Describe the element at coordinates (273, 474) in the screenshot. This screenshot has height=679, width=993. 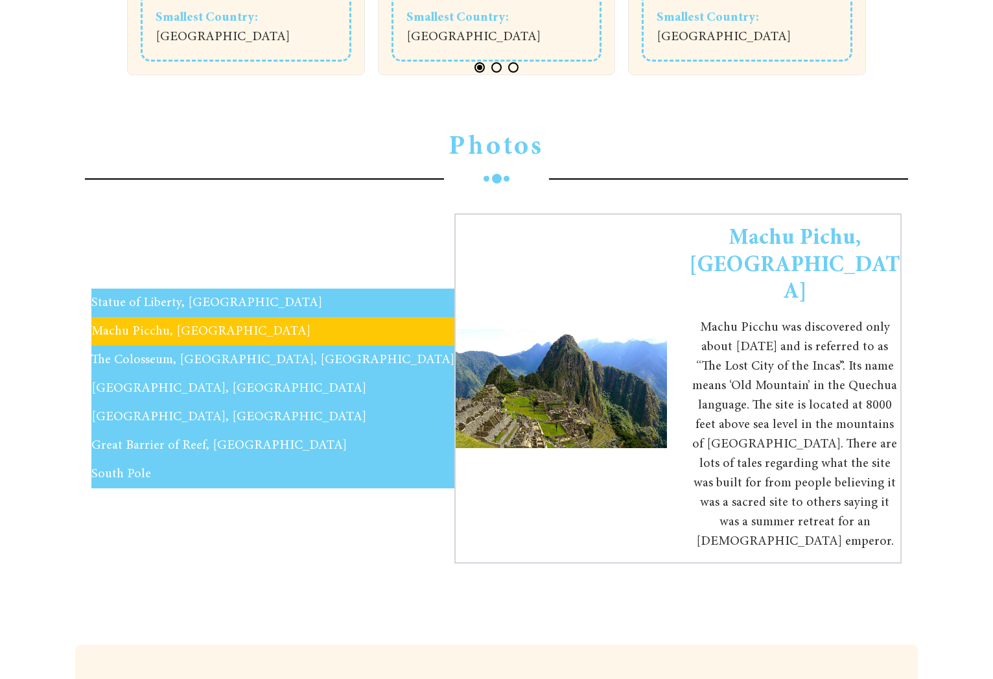
I see `button: South Pole` at that location.